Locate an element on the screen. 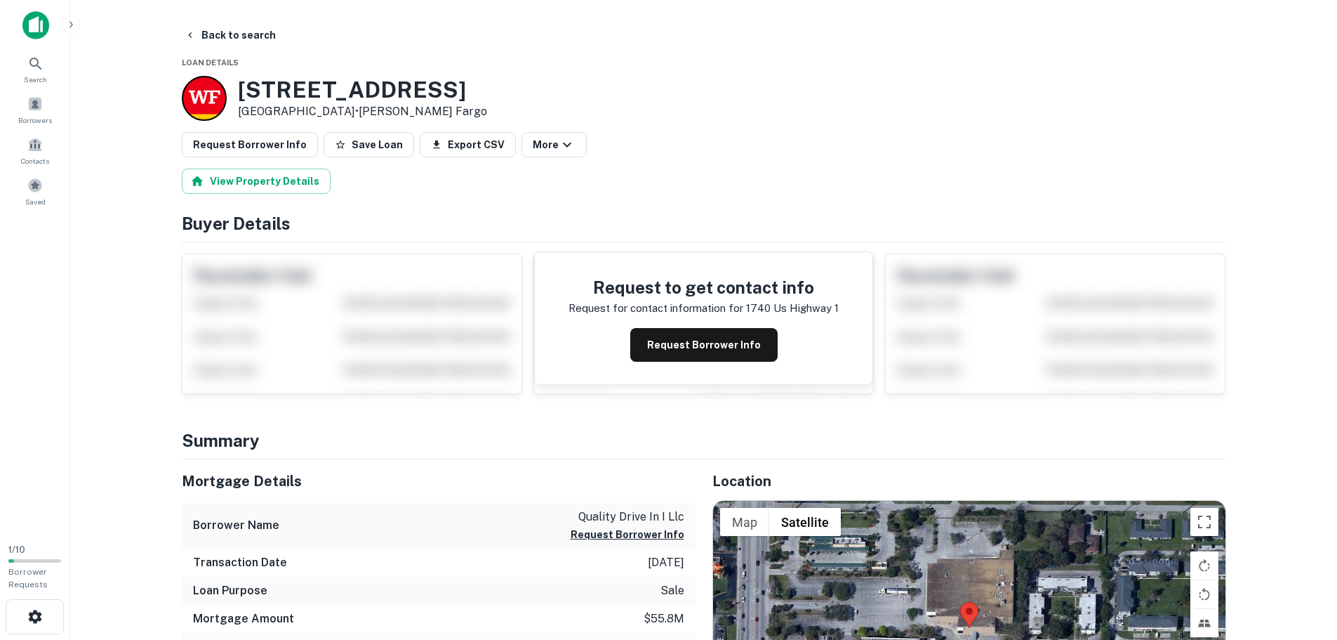 The image size is (1337, 640). p: sale is located at coordinates (673, 590).